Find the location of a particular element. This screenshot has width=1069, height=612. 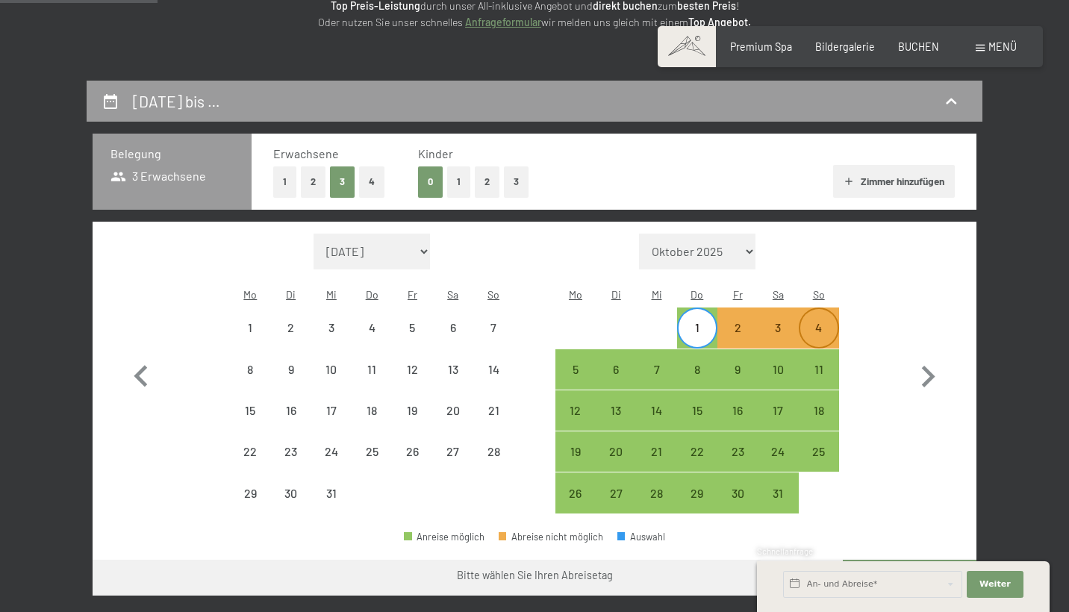

div: 18 is located at coordinates (372, 423).